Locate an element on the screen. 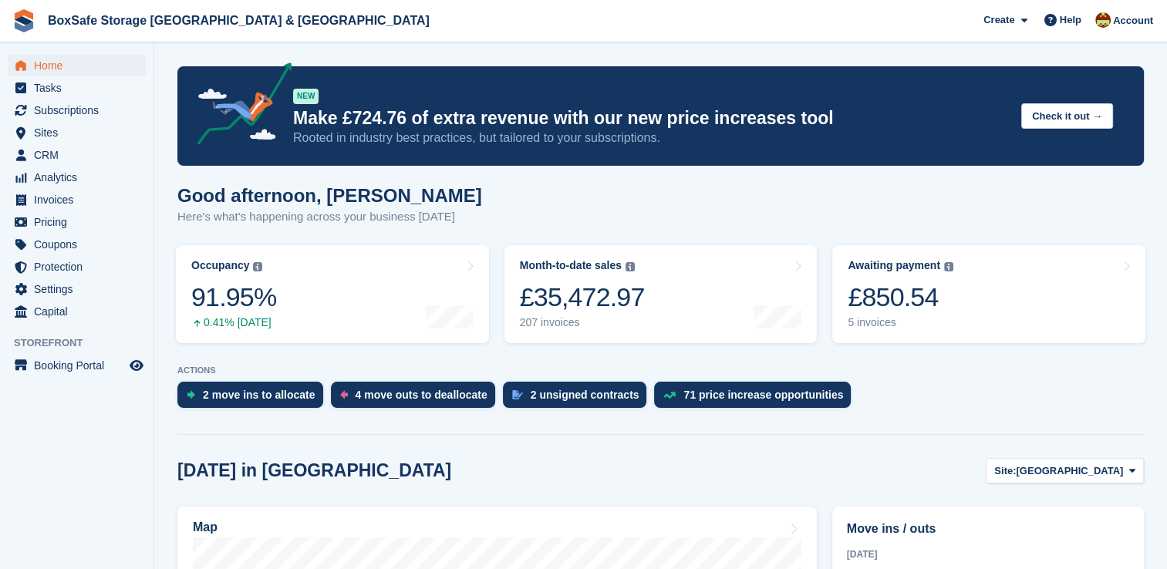  div: 2 move ins to allocate is located at coordinates (259, 395).